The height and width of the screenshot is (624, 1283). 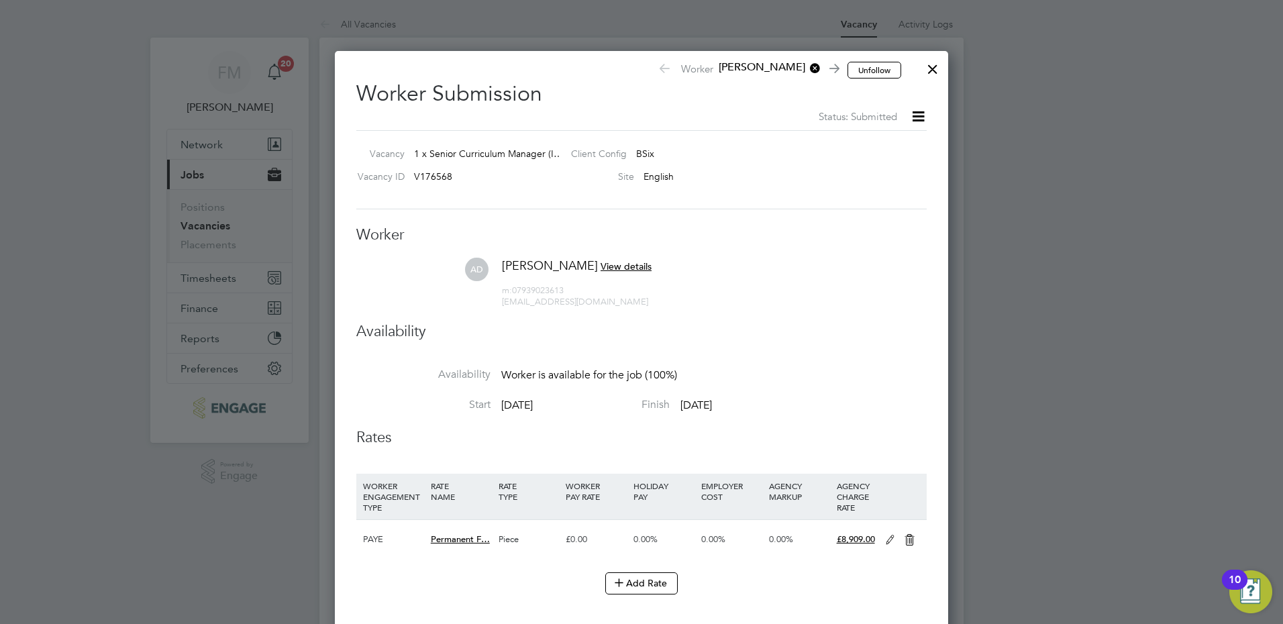 I want to click on span: 07939023613, so click(x=533, y=290).